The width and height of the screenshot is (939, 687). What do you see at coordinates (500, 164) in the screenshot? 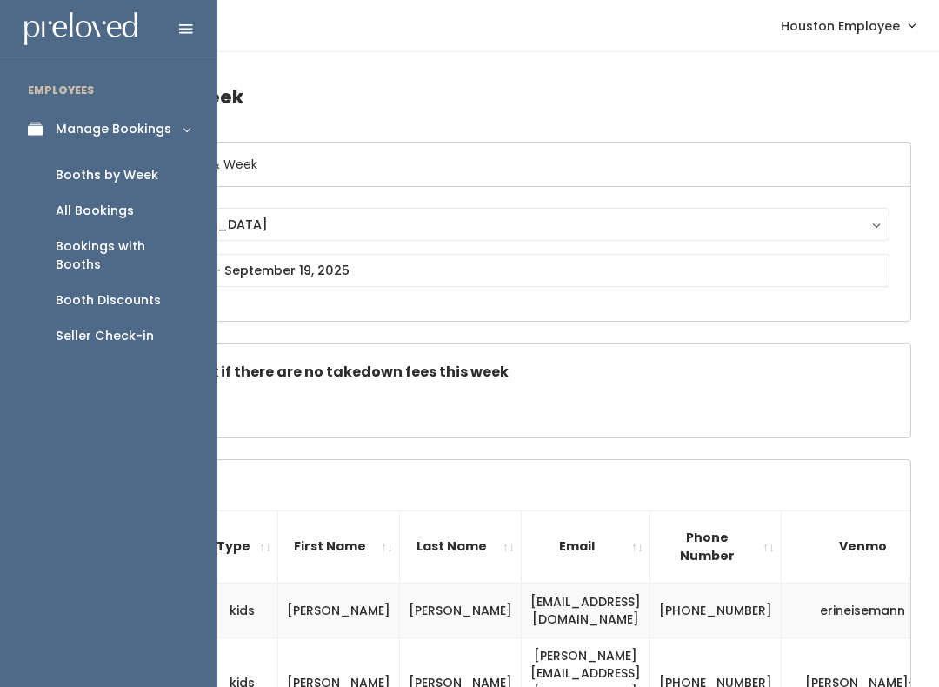
I see `h6: Select Location & Week` at bounding box center [500, 164].